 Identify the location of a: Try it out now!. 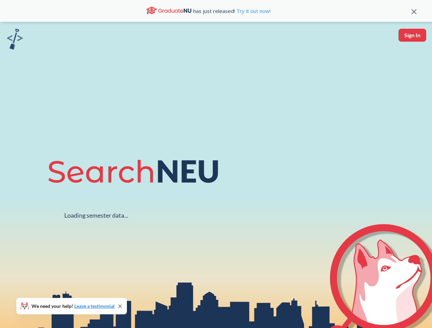
(253, 11).